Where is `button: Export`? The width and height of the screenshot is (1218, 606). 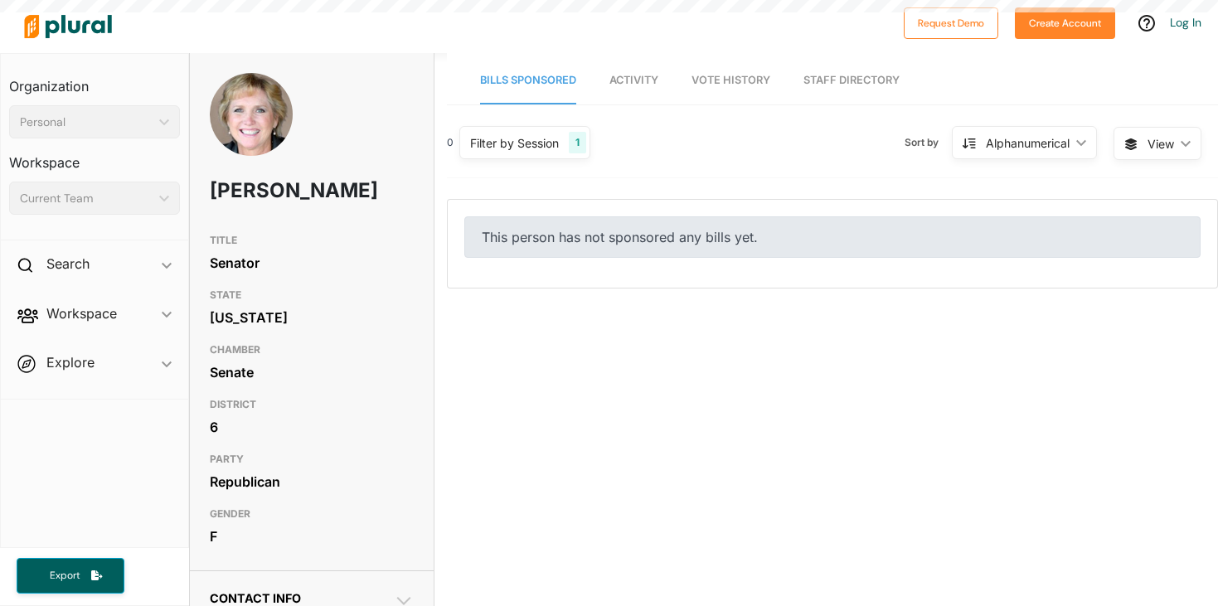
button: Export is located at coordinates (70, 576).